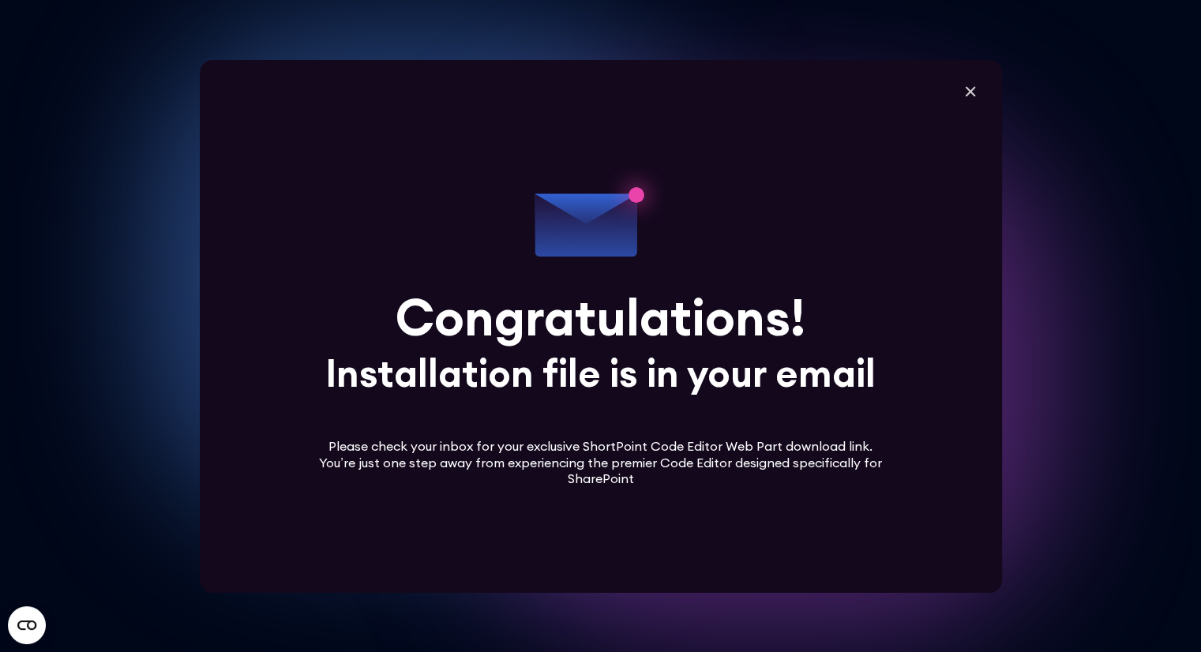 The image size is (1201, 652). What do you see at coordinates (27, 625) in the screenshot?
I see `button: Open CMP widget` at bounding box center [27, 625].